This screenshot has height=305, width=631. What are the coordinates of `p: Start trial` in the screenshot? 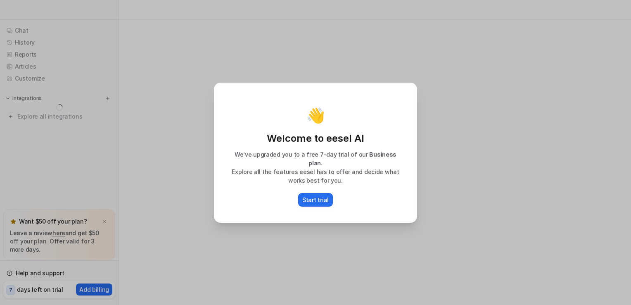 It's located at (316, 200).